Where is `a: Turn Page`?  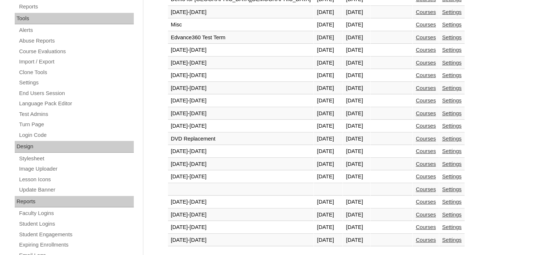
a: Turn Page is located at coordinates (76, 125).